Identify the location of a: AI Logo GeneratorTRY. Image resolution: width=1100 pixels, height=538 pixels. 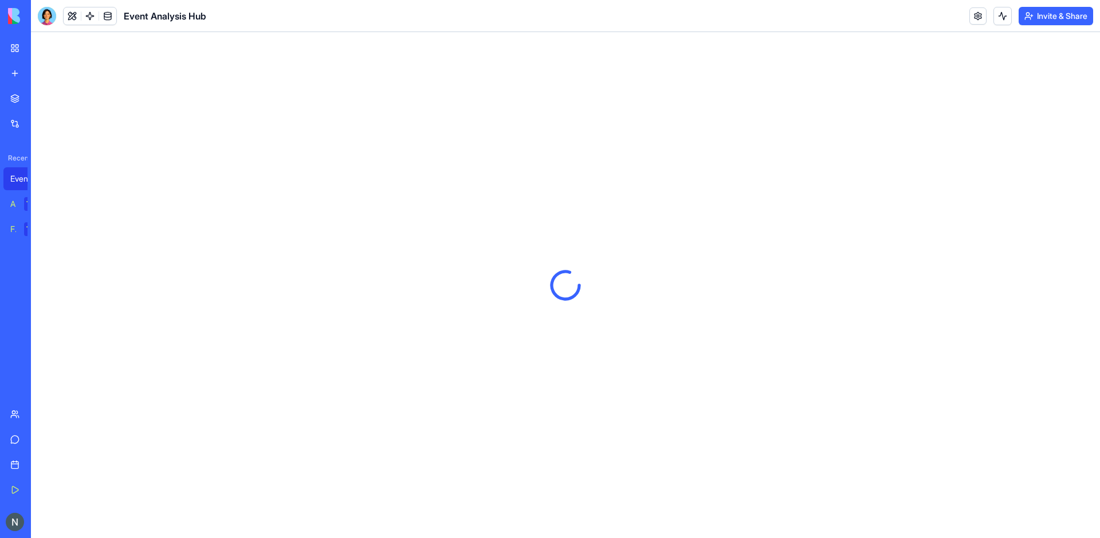
(26, 204).